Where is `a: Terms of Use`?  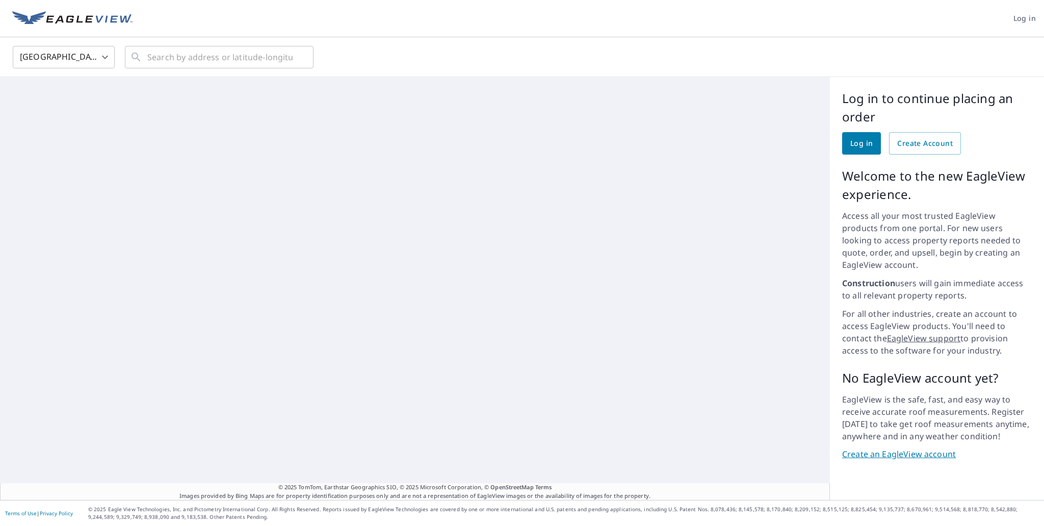 a: Terms of Use is located at coordinates (21, 513).